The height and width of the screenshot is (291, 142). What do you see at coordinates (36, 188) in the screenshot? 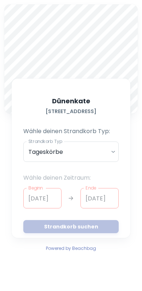
I see `label: Beginn` at bounding box center [36, 188].